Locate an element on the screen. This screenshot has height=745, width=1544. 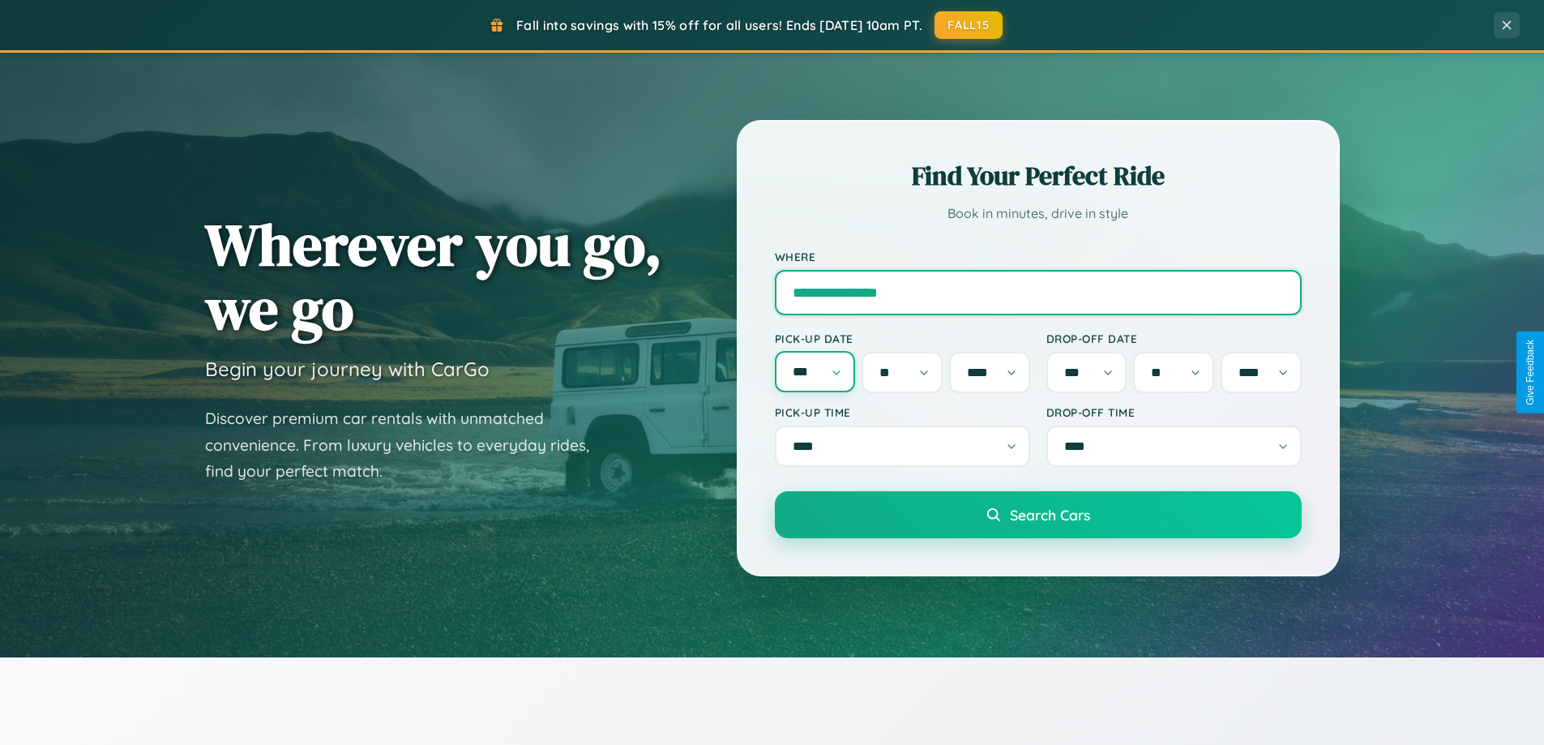
h1: Wherever you go, we go is located at coordinates (434, 276).